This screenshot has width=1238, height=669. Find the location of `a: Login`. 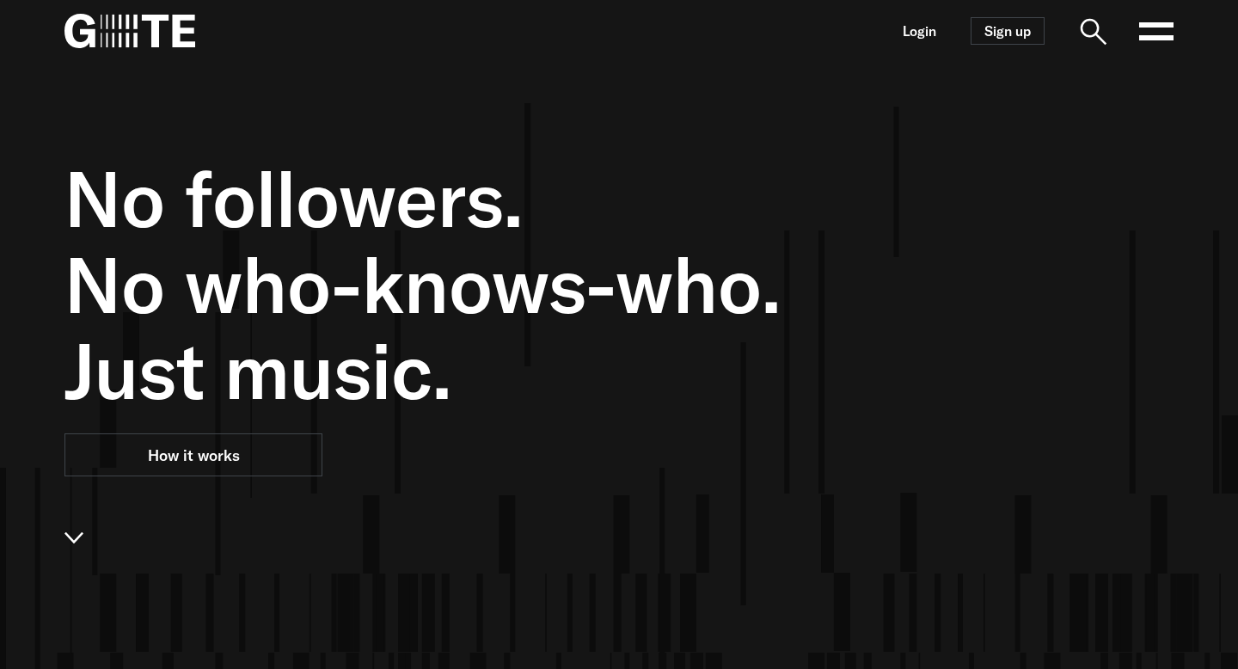

a: Login is located at coordinates (919, 31).